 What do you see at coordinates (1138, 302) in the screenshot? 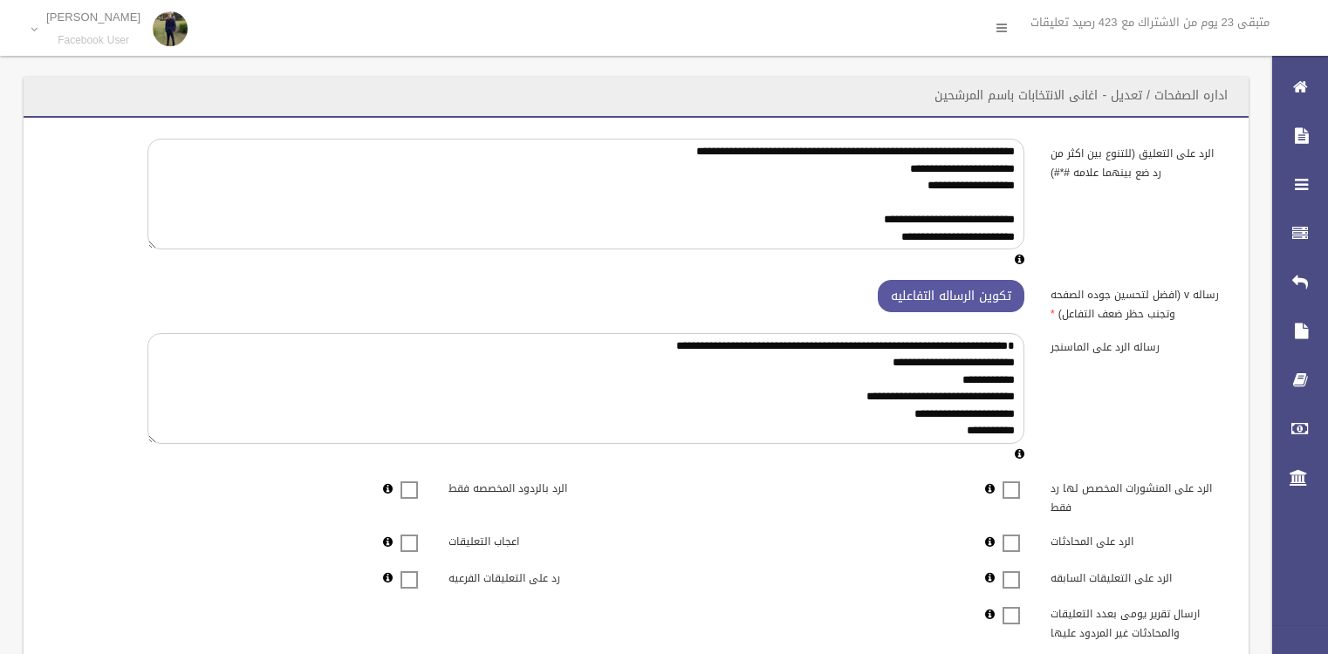
I see `label: رساله v (افضل لتحسين جوده الصفحه وتجنب حظر ضعف التفاعل)` at bounding box center [1138, 302].